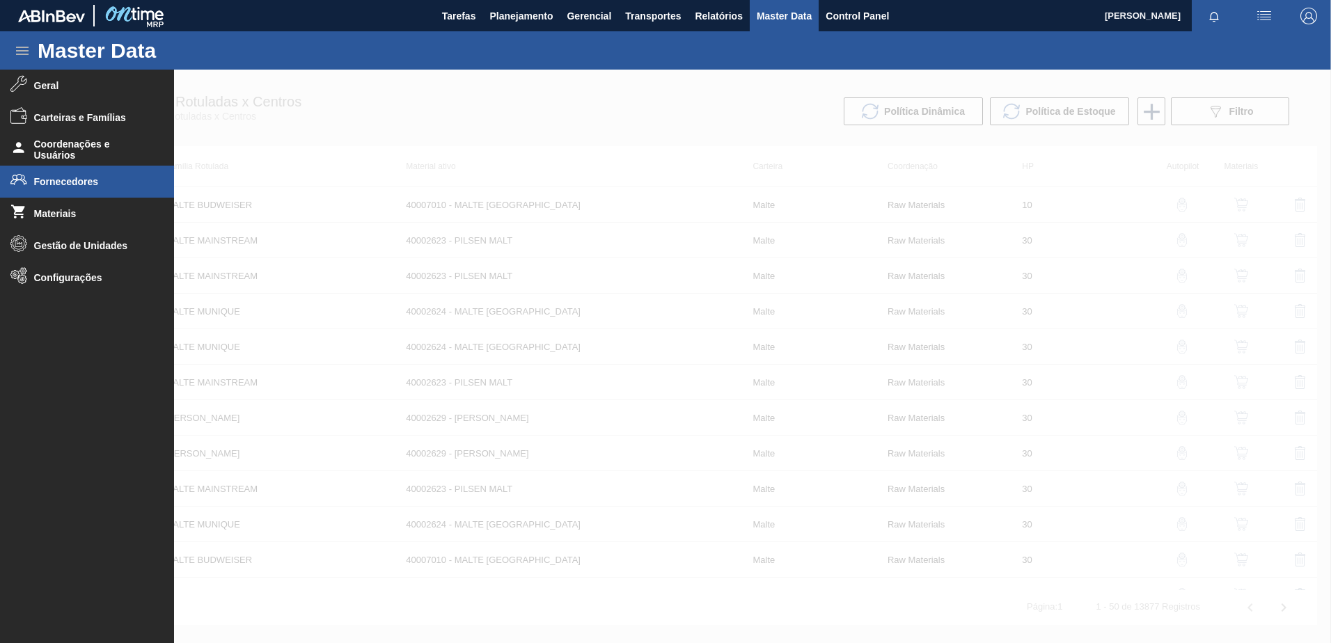 The width and height of the screenshot is (1331, 643). What do you see at coordinates (1308, 16) in the screenshot?
I see `img: Logout` at bounding box center [1308, 16].